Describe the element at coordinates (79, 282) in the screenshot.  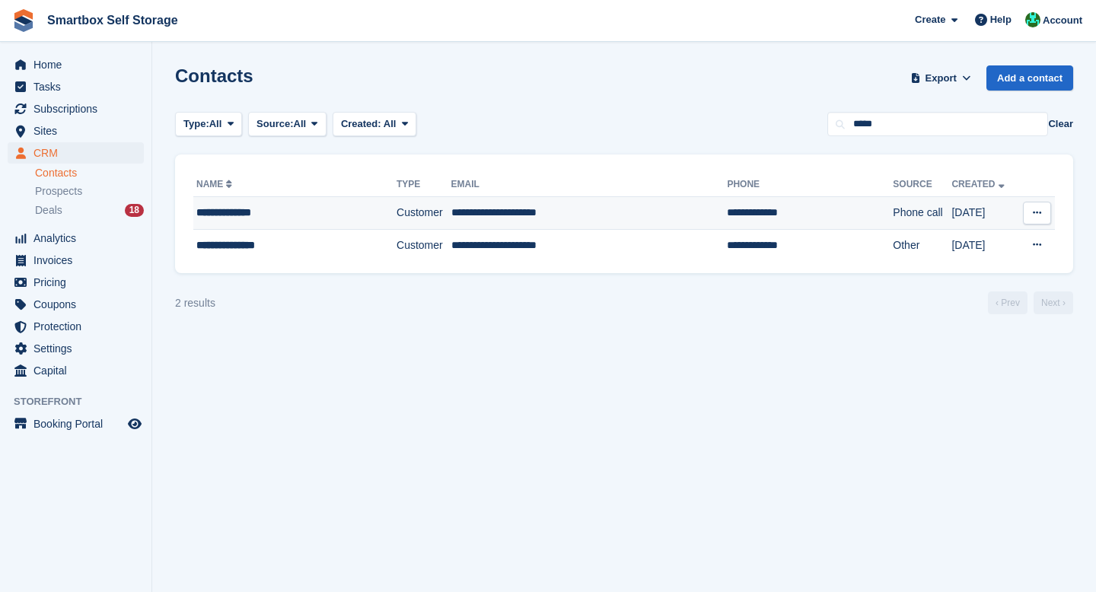
I see `span: Pricing` at that location.